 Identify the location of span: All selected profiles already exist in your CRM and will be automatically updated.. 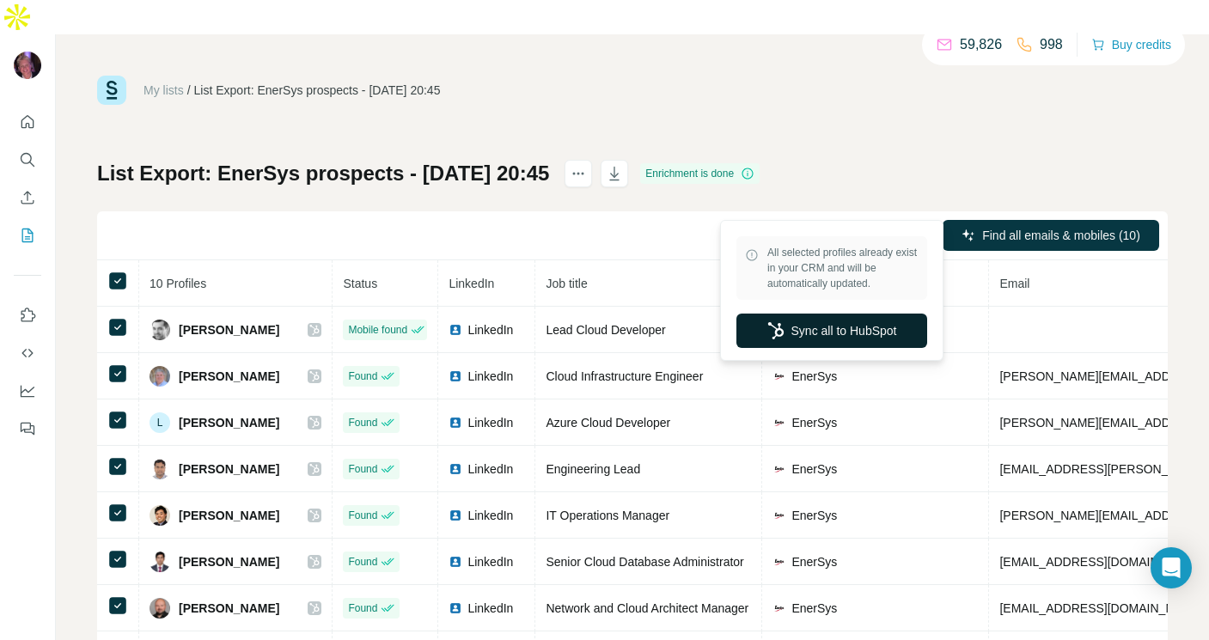
(843, 268).